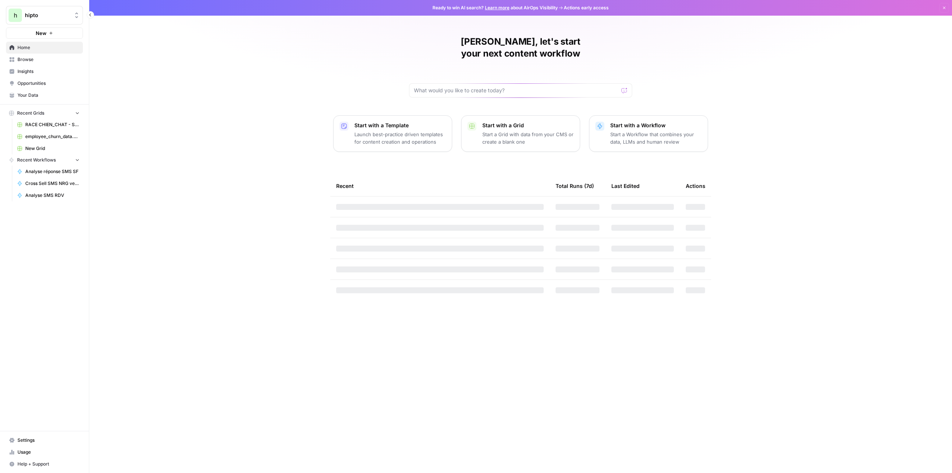 This screenshot has width=952, height=473. Describe the element at coordinates (48, 148) in the screenshot. I see `a: New Grid` at that location.